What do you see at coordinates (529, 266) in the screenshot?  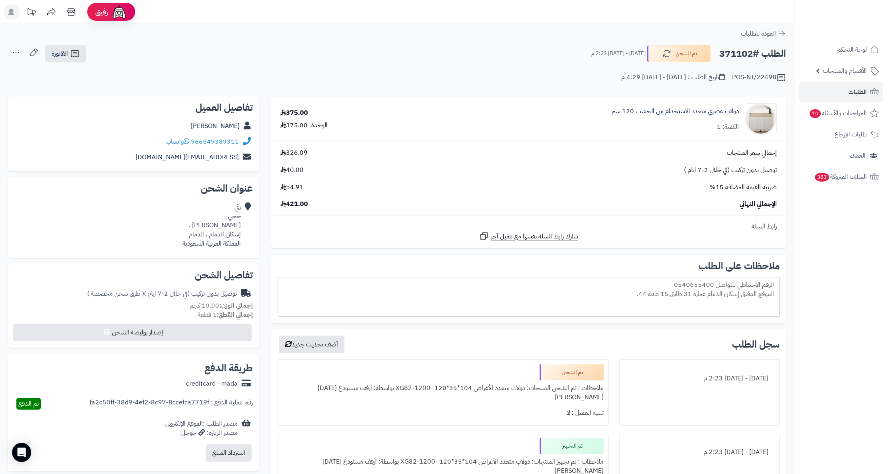 I see `h2: ملاحظات على الطلب` at bounding box center [529, 266].